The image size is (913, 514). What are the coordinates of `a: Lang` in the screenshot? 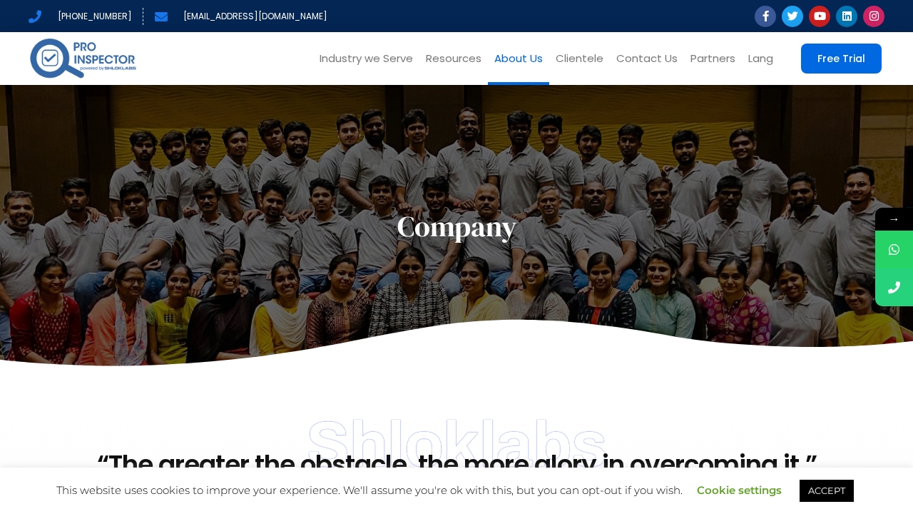 It's located at (760, 58).